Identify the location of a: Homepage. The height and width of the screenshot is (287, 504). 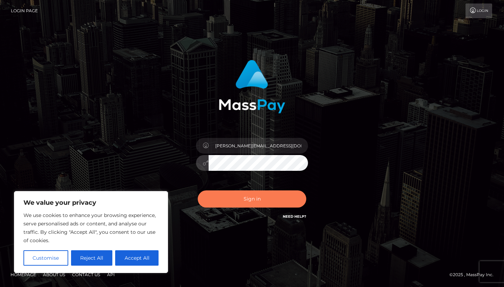
(23, 274).